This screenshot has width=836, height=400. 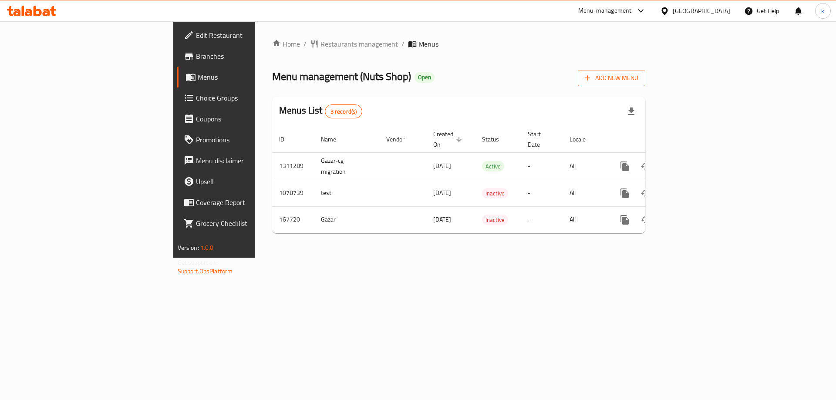 What do you see at coordinates (188, 248) in the screenshot?
I see `span: Version:` at bounding box center [188, 248].